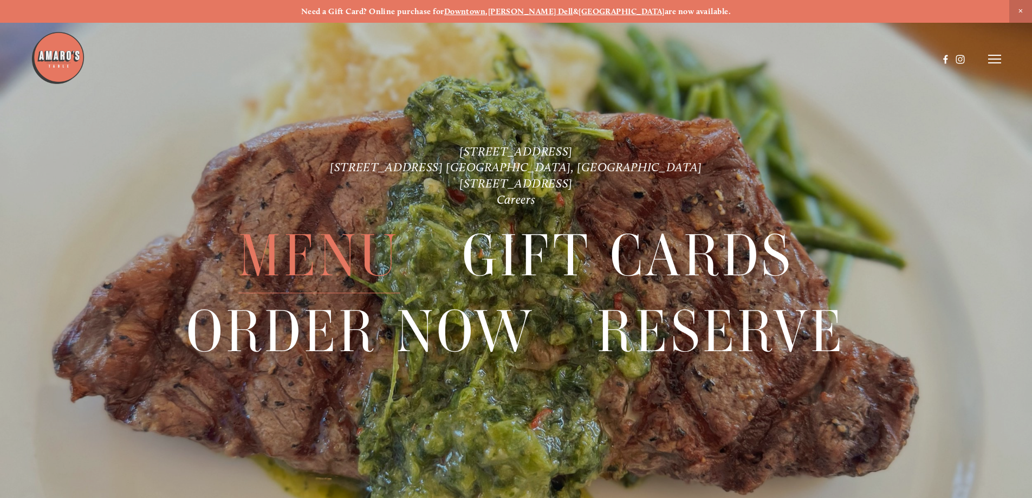 This screenshot has height=498, width=1032. I want to click on strong: Need a Gift Card? Online purchase for, so click(373, 11).